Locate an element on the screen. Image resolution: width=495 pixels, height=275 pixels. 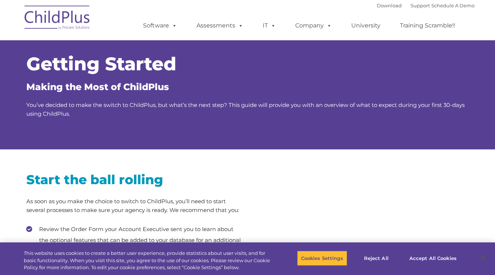
a: Download is located at coordinates (389, 5).